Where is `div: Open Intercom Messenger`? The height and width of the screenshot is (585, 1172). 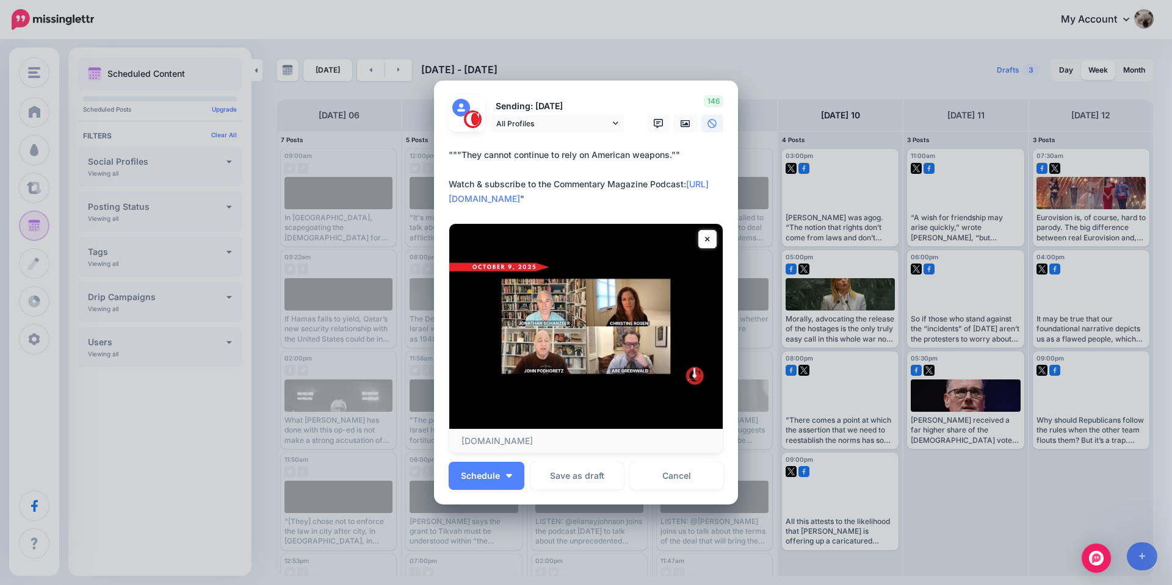
div: Open Intercom Messenger is located at coordinates (1096, 558).